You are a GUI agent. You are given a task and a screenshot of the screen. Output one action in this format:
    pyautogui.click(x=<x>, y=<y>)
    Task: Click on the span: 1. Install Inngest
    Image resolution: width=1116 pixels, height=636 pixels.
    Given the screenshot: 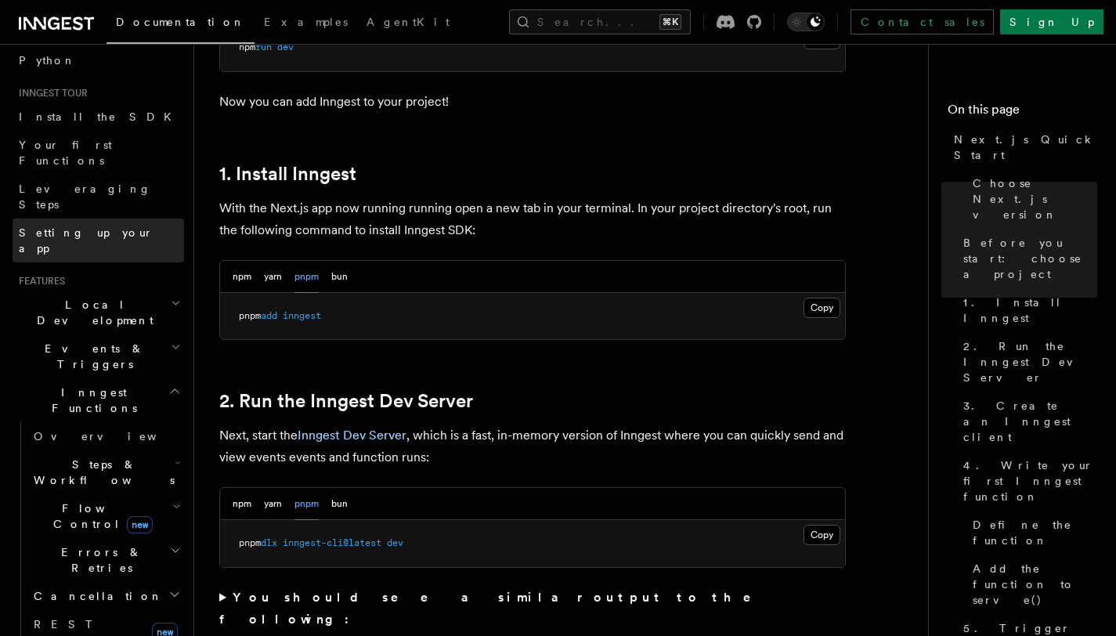 What is the action you would take?
    pyautogui.click(x=1030, y=310)
    